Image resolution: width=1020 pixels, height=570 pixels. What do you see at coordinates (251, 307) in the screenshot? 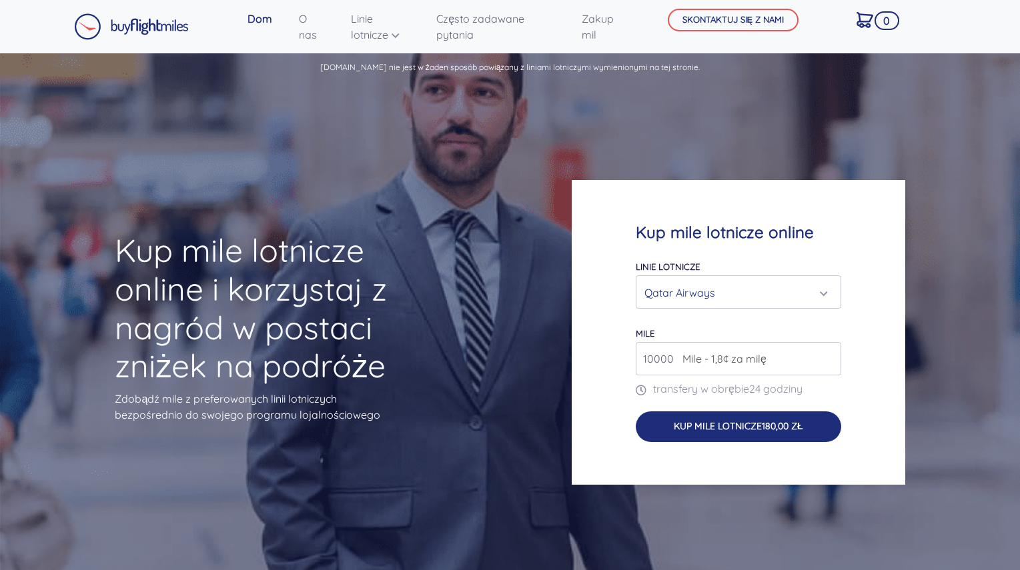
I see `font: Kup mile lotnicze online i korzystaj z nagród w postaci zniżek na podróże` at bounding box center [251, 307].